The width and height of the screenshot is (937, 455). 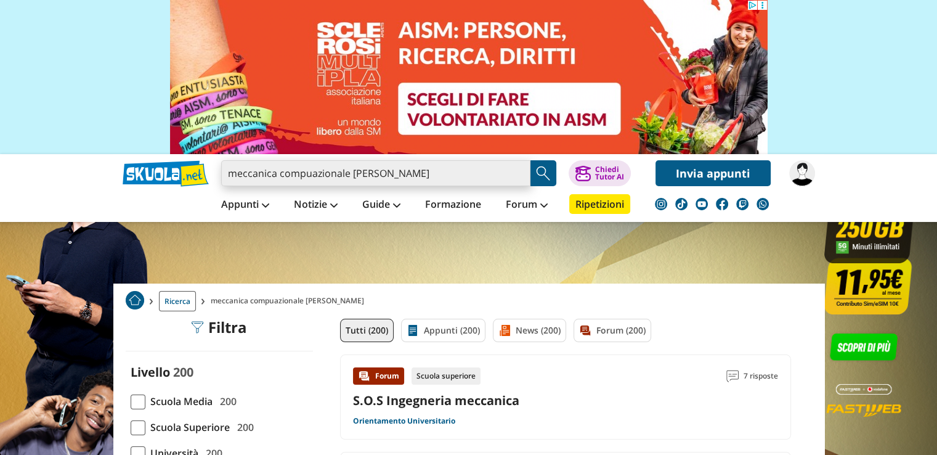 I want to click on div: Scuola superiore, so click(x=446, y=376).